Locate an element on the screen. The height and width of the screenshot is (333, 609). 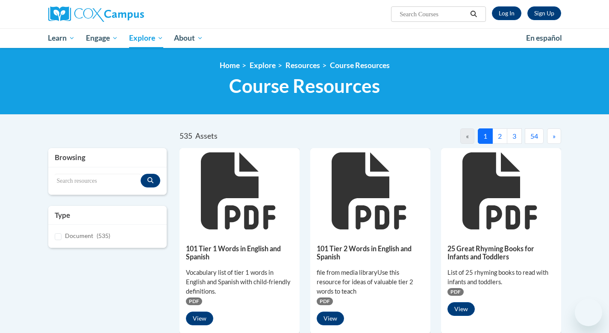
a: Learn is located at coordinates (62, 38).